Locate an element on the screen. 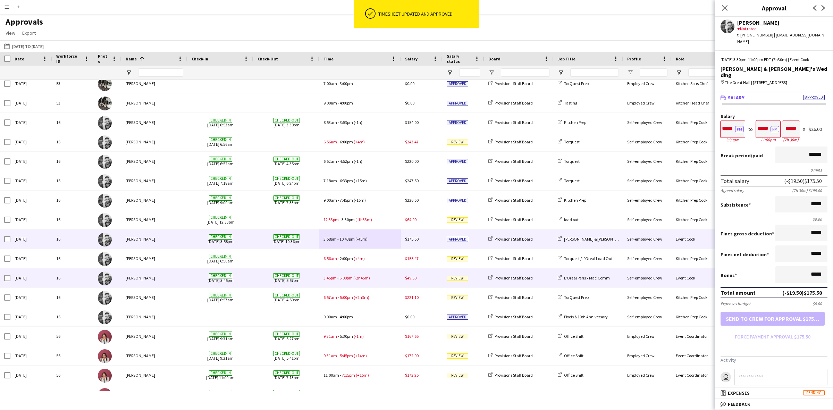  div: Kitchen Sous Chef is located at coordinates (706, 83).